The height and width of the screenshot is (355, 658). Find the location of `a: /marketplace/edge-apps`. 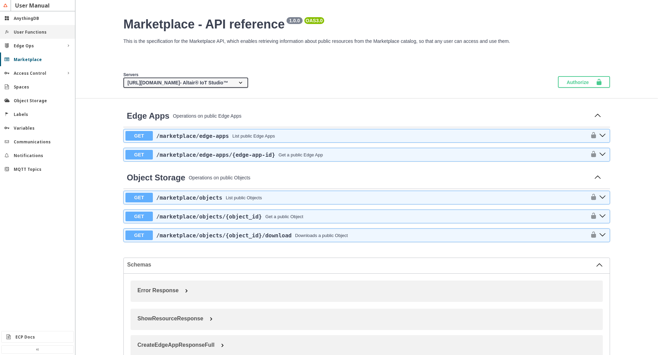

a: /marketplace/edge-apps is located at coordinates (193, 136).